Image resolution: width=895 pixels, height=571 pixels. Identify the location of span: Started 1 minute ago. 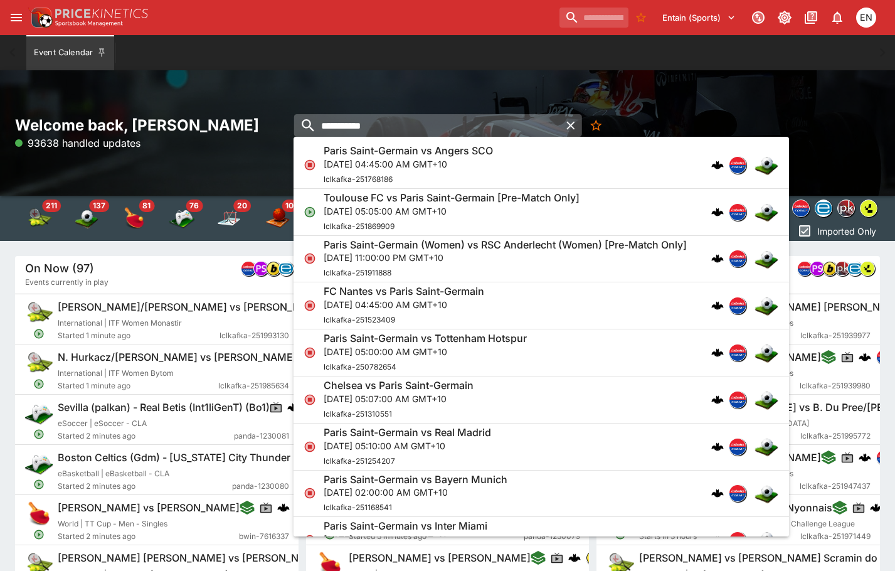
(139, 335).